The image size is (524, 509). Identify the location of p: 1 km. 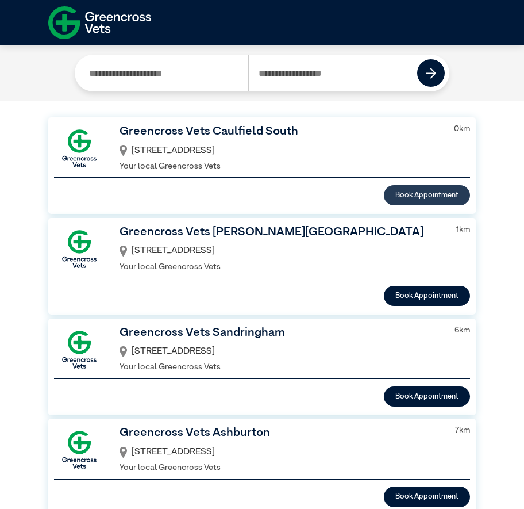
(464, 230).